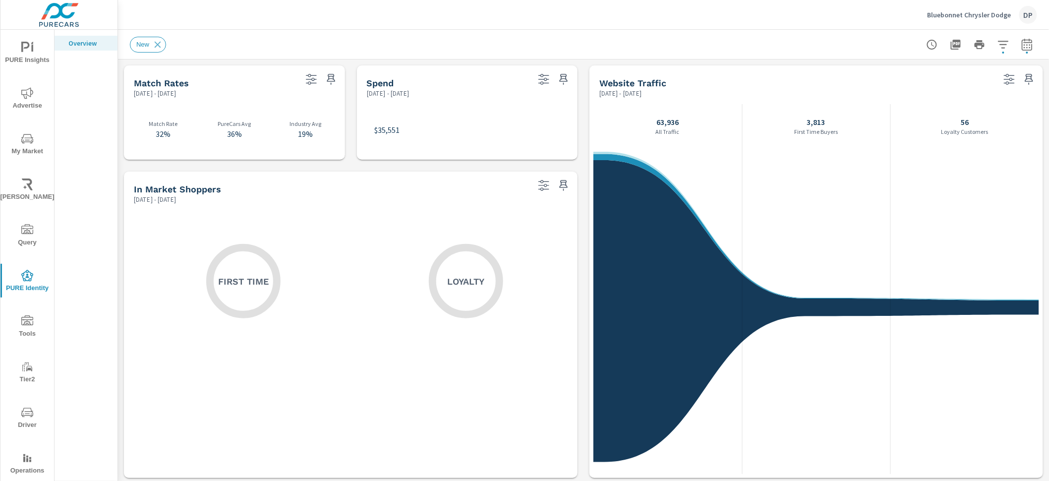 The image size is (1049, 481). What do you see at coordinates (1029, 15) in the screenshot?
I see `div: DP` at bounding box center [1029, 15].